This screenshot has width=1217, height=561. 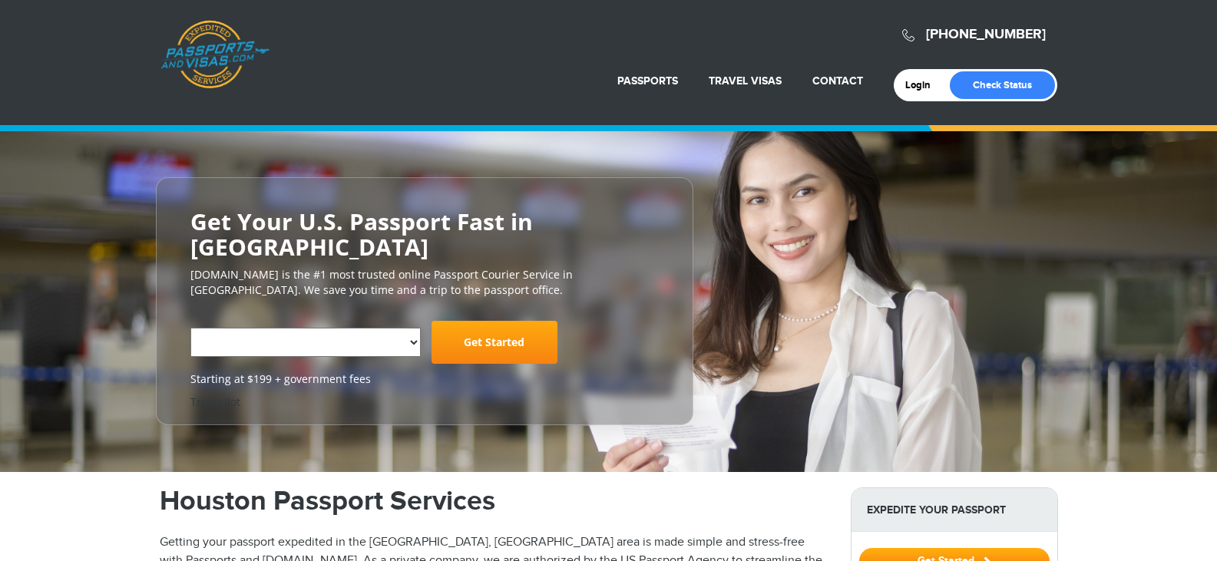 What do you see at coordinates (1002, 85) in the screenshot?
I see `a: Check Status` at bounding box center [1002, 85].